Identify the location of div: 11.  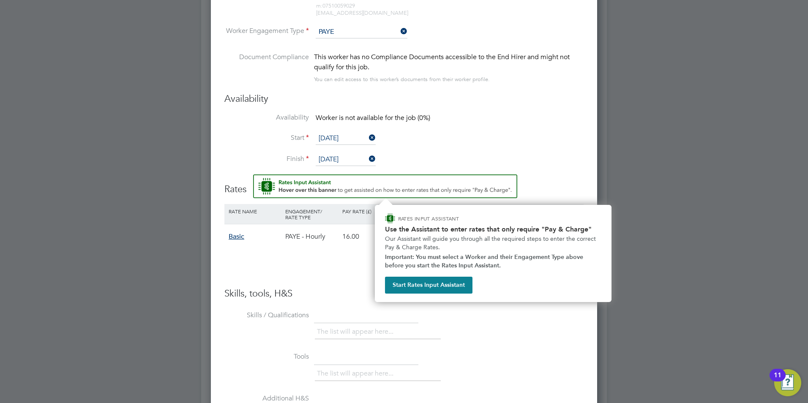
(777, 381).